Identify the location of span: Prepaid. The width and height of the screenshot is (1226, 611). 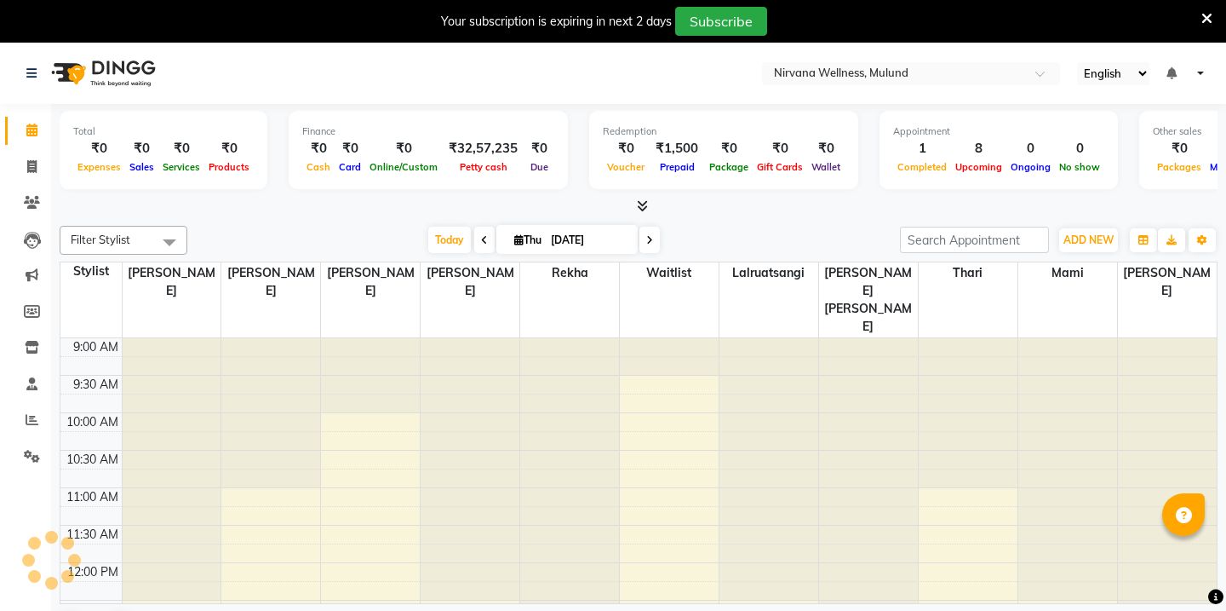
(677, 167).